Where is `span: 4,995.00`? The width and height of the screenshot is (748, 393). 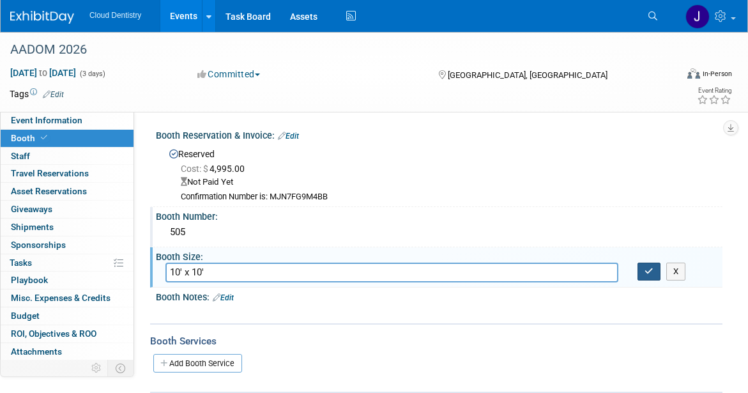
span: 4,995.00 is located at coordinates (215, 169).